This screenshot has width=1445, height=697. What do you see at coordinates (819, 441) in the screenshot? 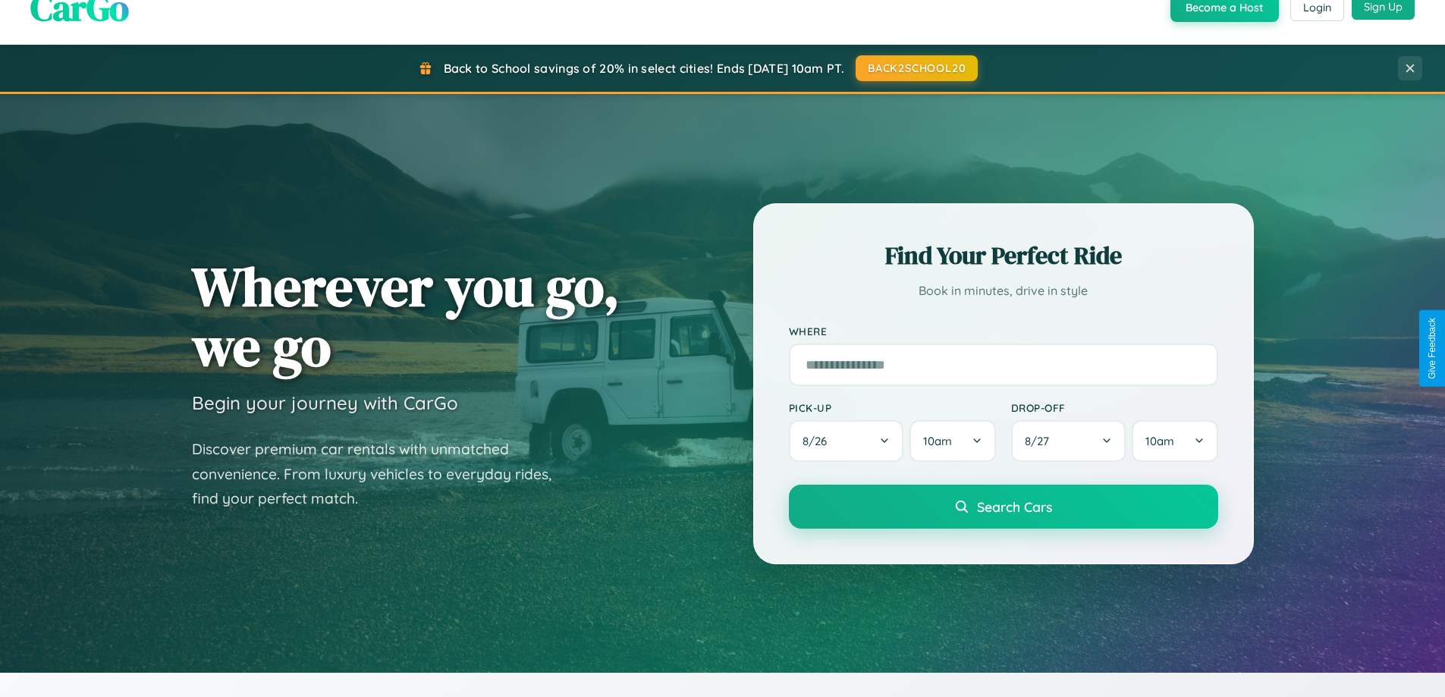
I see `span: 8 / 26` at bounding box center [819, 441].